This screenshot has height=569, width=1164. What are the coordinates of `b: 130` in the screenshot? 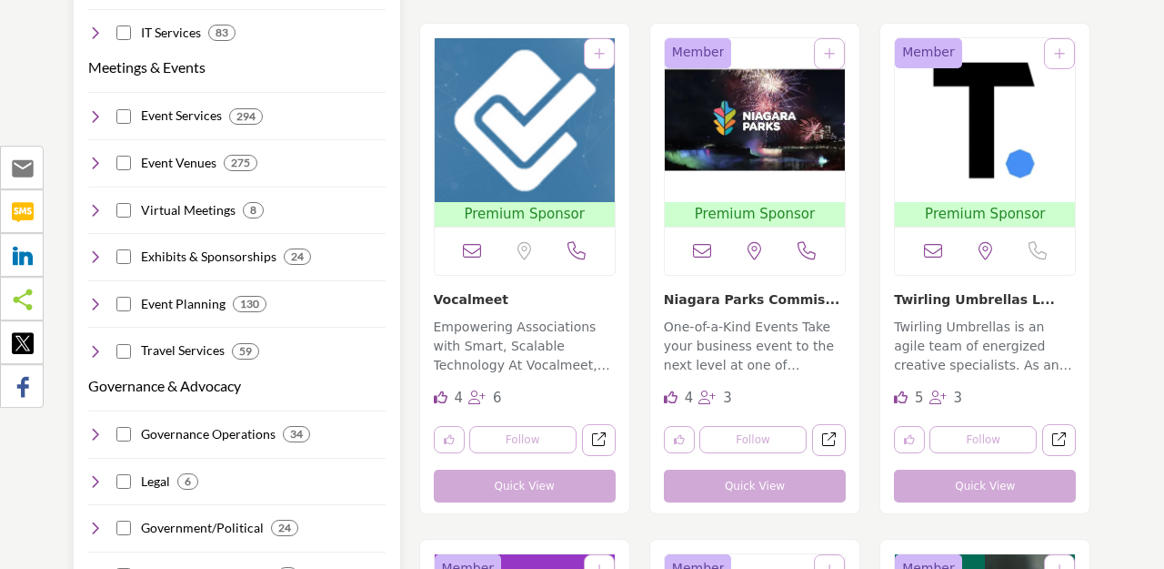 It's located at (249, 304).